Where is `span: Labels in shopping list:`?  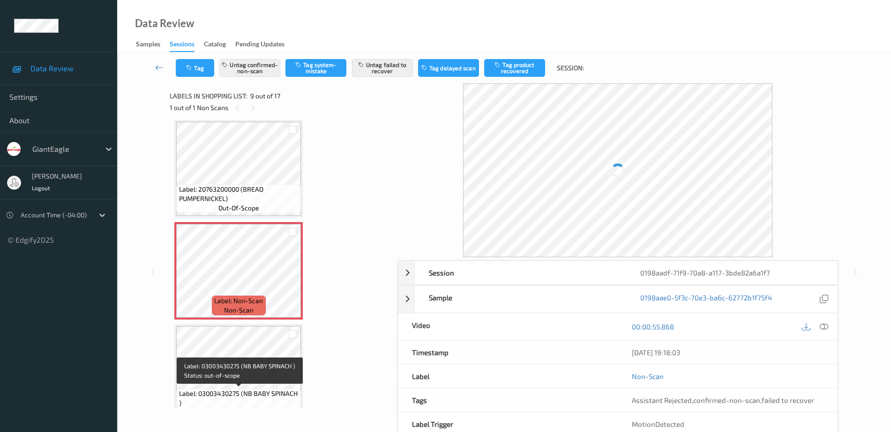
span: Labels in shopping list: is located at coordinates (208, 96).